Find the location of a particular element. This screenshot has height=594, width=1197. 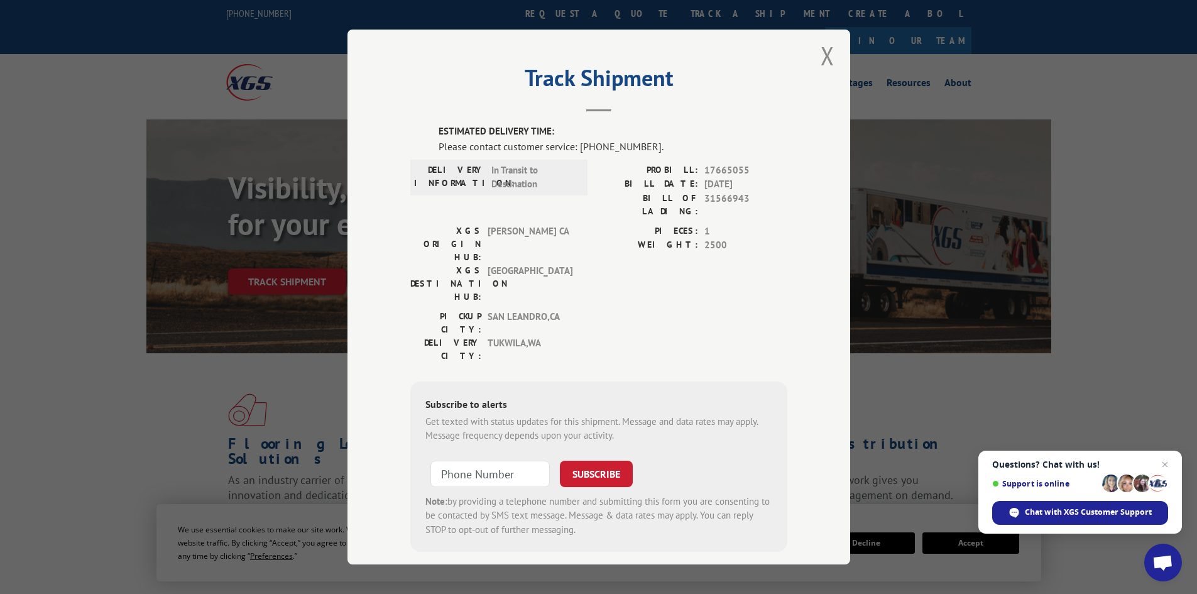

label: XGS ORIGIN HUB: is located at coordinates (445, 244).